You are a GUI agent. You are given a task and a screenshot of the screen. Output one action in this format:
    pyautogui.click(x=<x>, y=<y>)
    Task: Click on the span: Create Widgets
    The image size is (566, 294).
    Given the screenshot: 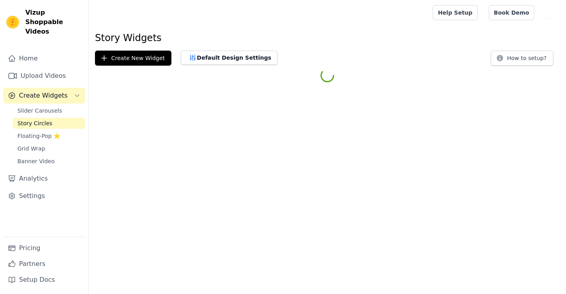 What is the action you would take?
    pyautogui.click(x=43, y=96)
    